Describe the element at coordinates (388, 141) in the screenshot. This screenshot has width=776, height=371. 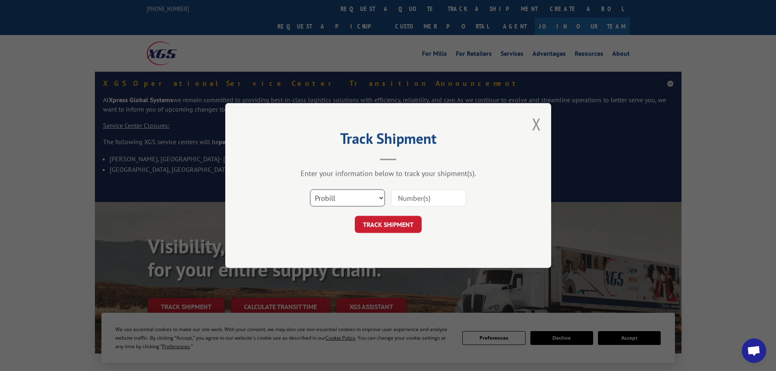
I see `h2: Track Shipment` at that location.